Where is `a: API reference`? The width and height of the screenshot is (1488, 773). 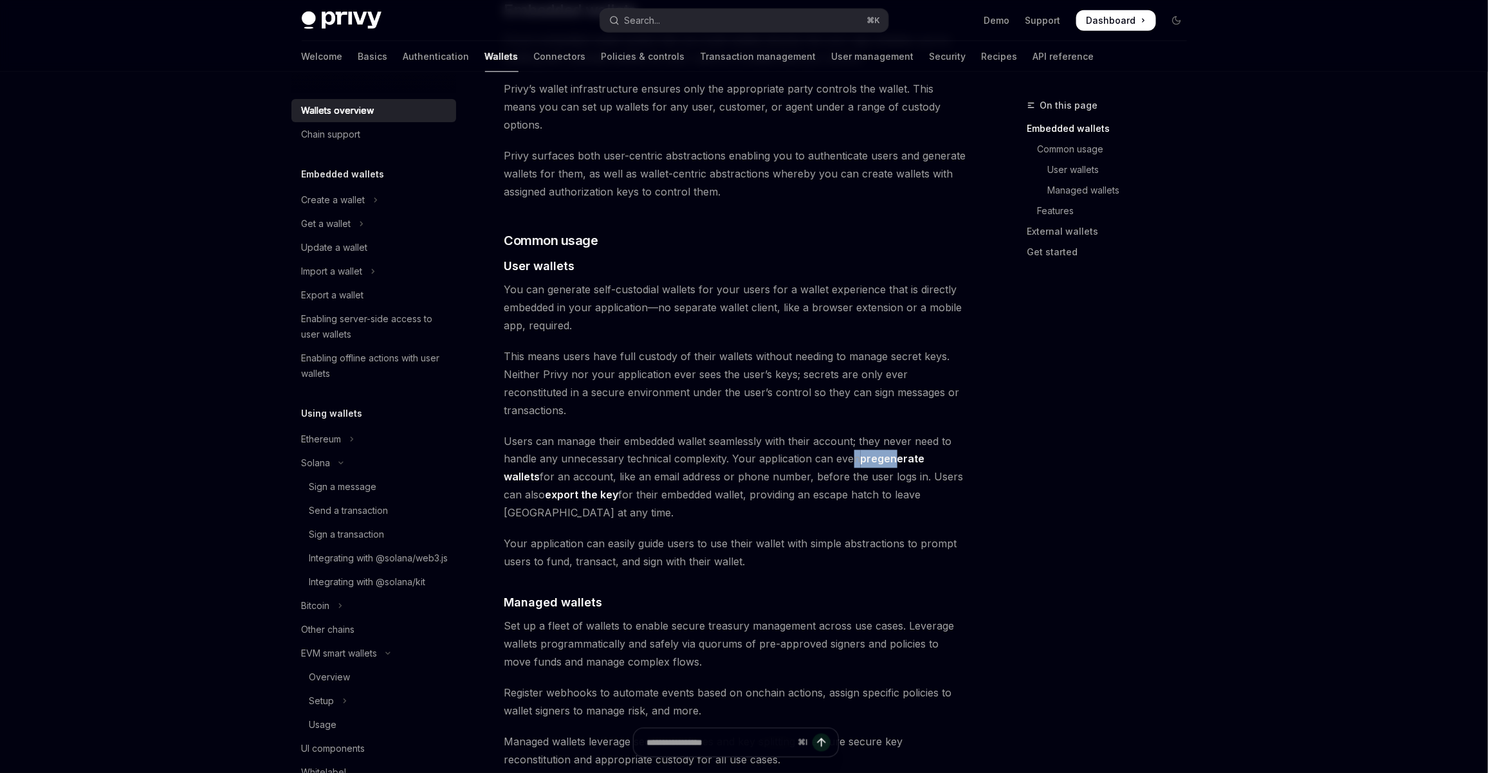
a: API reference is located at coordinates (1063, 57).